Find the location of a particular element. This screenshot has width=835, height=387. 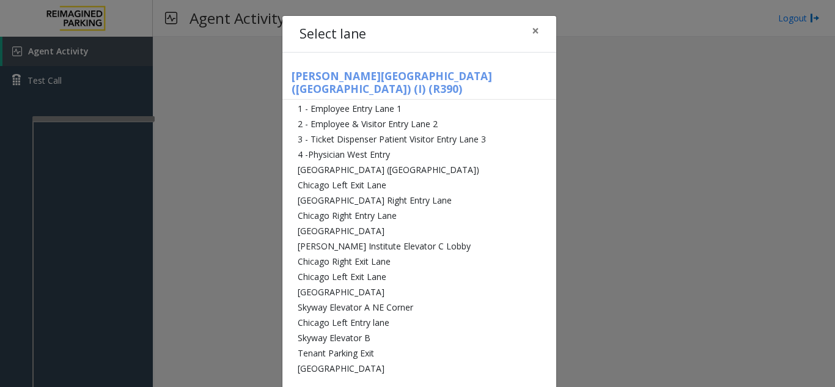

li: Skyway Elevator B is located at coordinates (420, 338).